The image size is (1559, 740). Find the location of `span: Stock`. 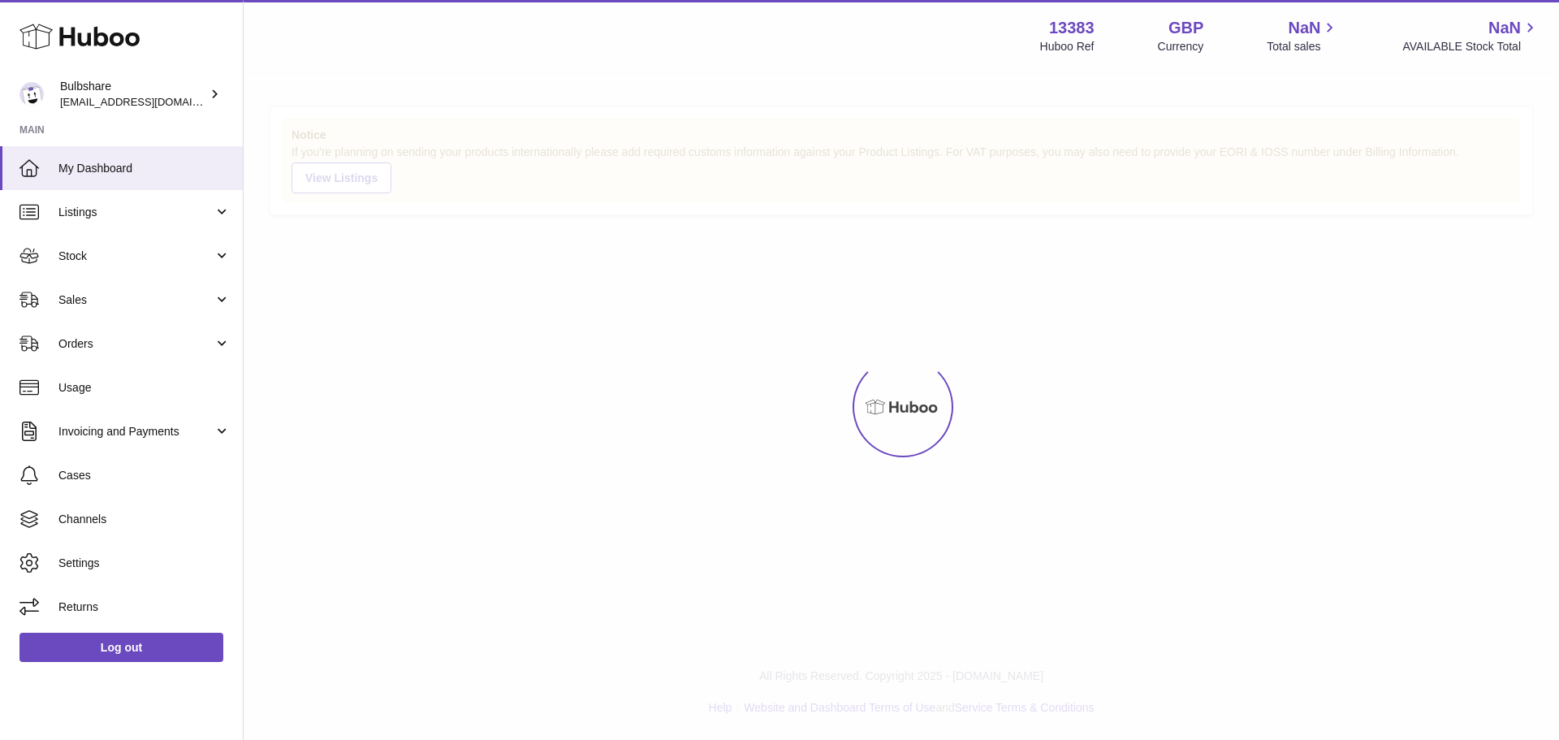

span: Stock is located at coordinates (136, 256).